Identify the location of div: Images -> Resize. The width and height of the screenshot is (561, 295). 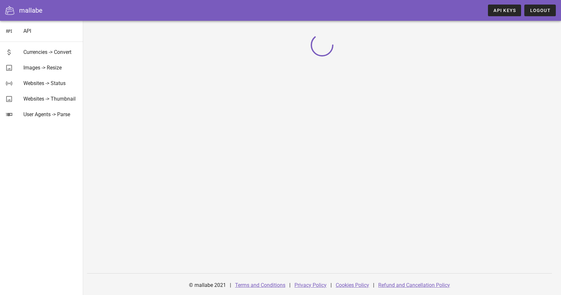
(51, 68).